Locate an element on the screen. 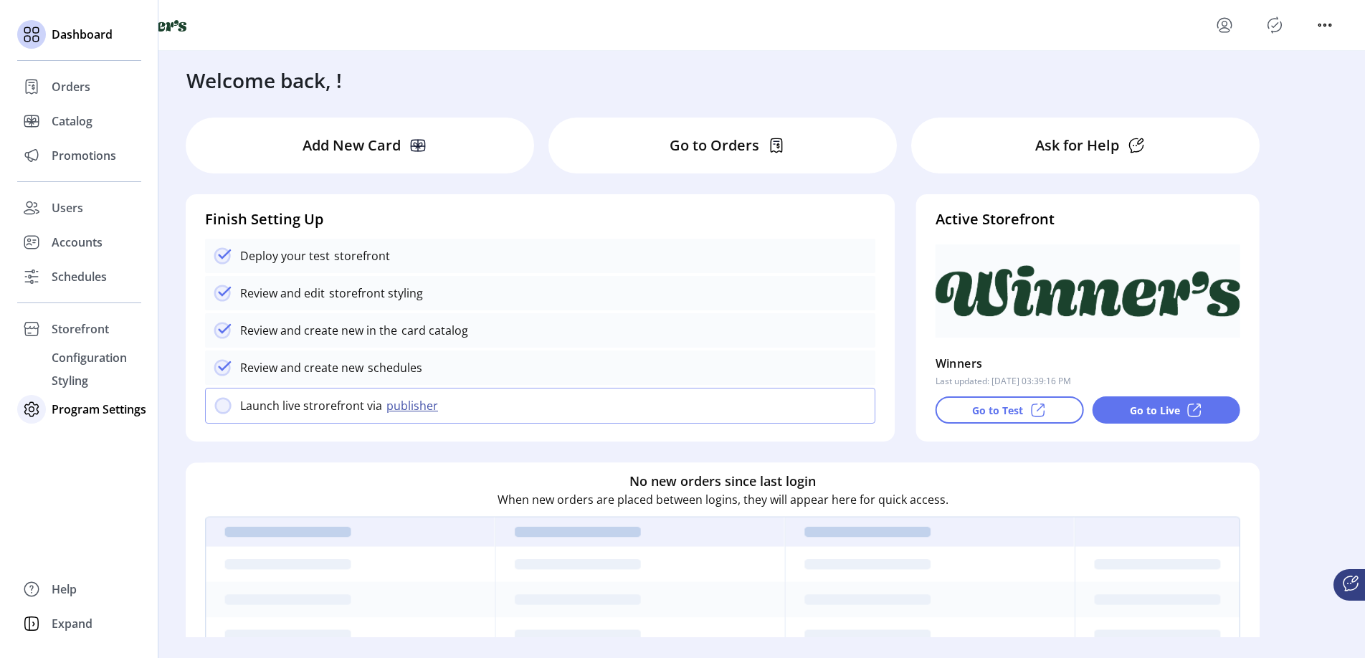 The height and width of the screenshot is (658, 1365). p: Ask for Help is located at coordinates (1076, 145).